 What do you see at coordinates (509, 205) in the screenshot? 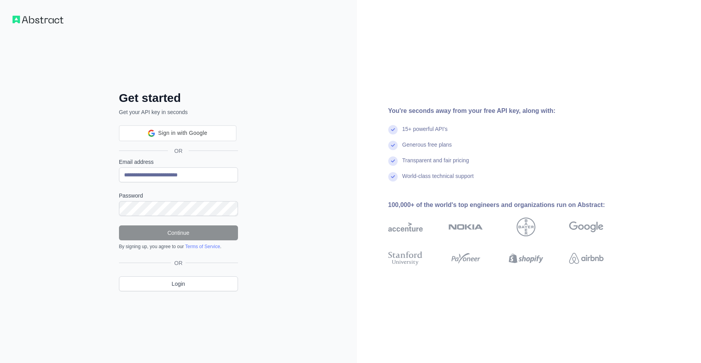
I see `div: 100,000+ of the world's top engineers and organizations run on Abstract:` at bounding box center [509, 205].